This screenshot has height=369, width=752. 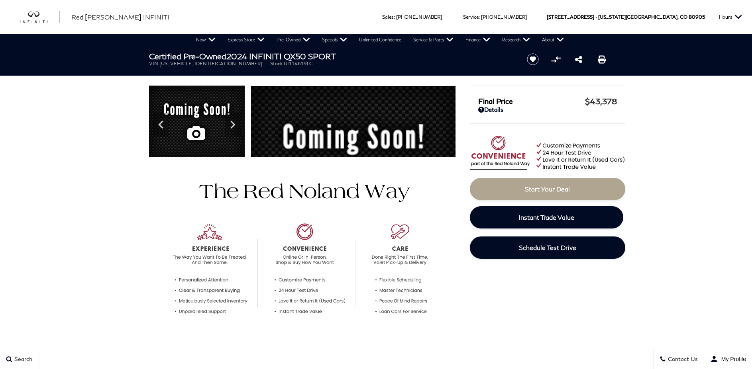 I want to click on span: $43,378, so click(x=601, y=101).